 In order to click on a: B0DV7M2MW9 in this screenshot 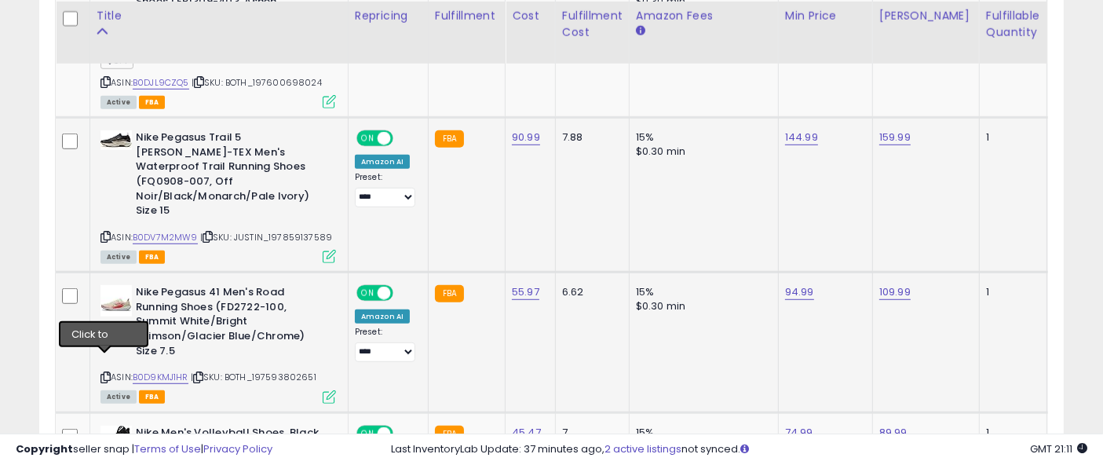, I will do `click(165, 237)`.